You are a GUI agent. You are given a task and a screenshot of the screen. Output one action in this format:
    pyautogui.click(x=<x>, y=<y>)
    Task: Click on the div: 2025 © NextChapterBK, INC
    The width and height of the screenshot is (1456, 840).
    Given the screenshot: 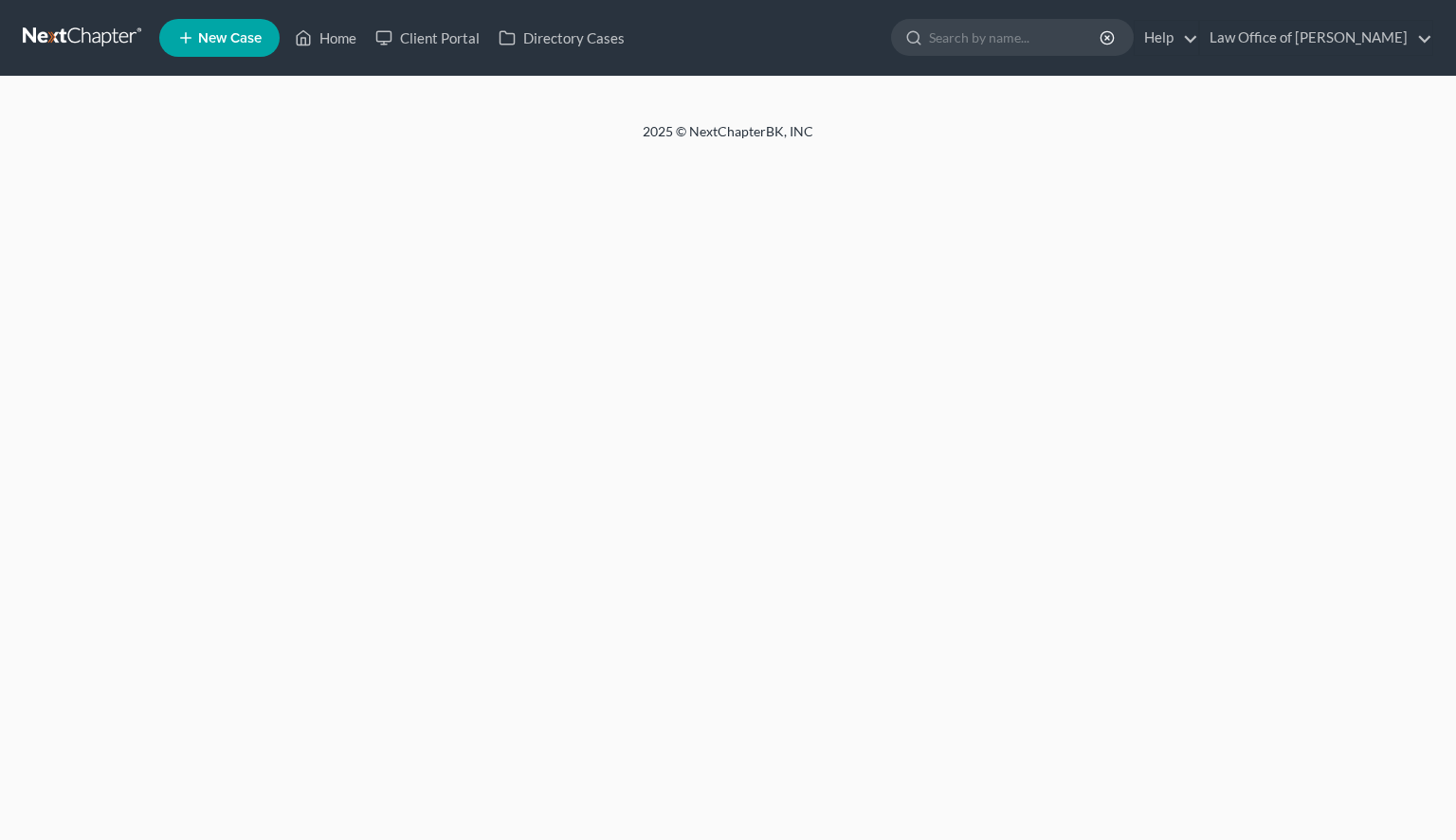 What is the action you would take?
    pyautogui.click(x=728, y=139)
    